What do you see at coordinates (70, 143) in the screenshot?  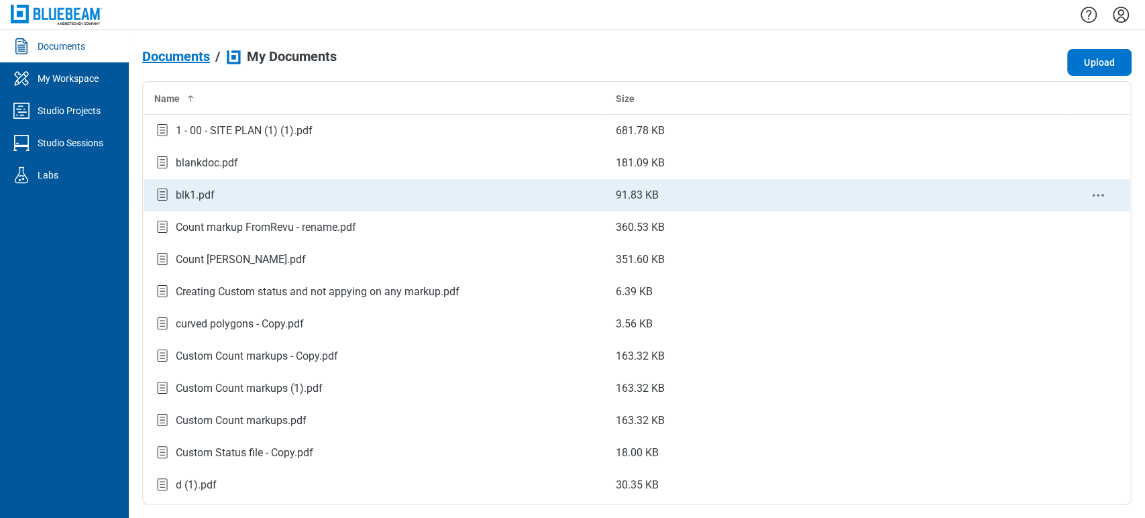 I see `div: Studio Sessions` at bounding box center [70, 143].